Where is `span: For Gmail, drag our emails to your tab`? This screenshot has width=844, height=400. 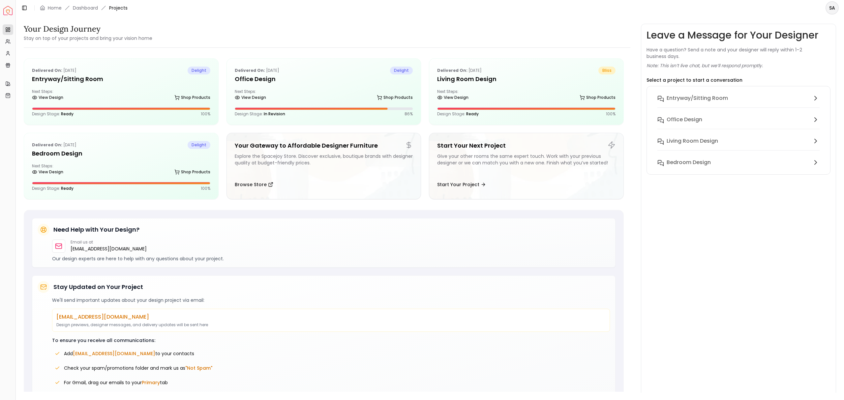 span: For Gmail, drag our emails to your tab is located at coordinates (116, 383).